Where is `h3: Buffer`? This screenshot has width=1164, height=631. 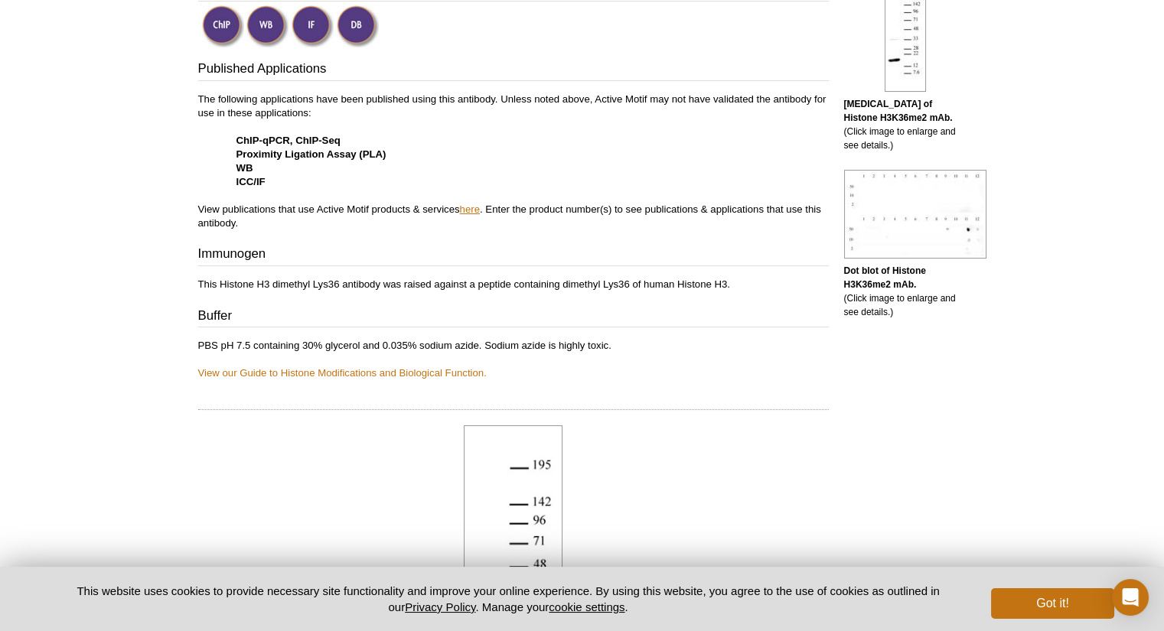 h3: Buffer is located at coordinates (514, 318).